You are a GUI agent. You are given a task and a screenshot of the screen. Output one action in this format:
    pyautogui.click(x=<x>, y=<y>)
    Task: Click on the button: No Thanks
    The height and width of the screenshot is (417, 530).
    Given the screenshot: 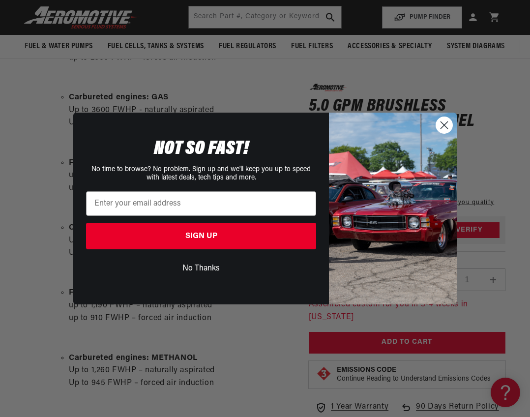 What is the action you would take?
    pyautogui.click(x=201, y=268)
    